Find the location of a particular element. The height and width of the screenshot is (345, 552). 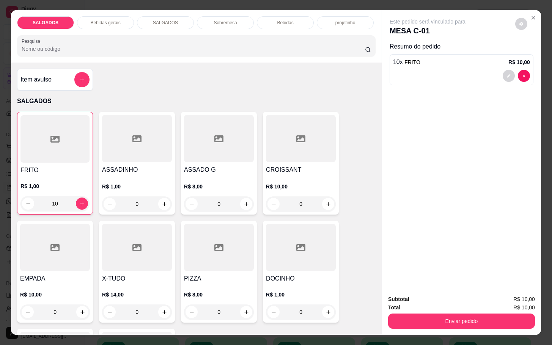

h4: ASSADINHO is located at coordinates (137, 170).